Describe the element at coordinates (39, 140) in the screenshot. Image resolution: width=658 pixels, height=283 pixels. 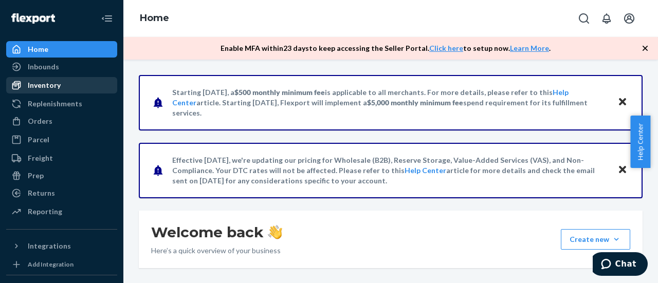
I see `div: Parcel` at that location.